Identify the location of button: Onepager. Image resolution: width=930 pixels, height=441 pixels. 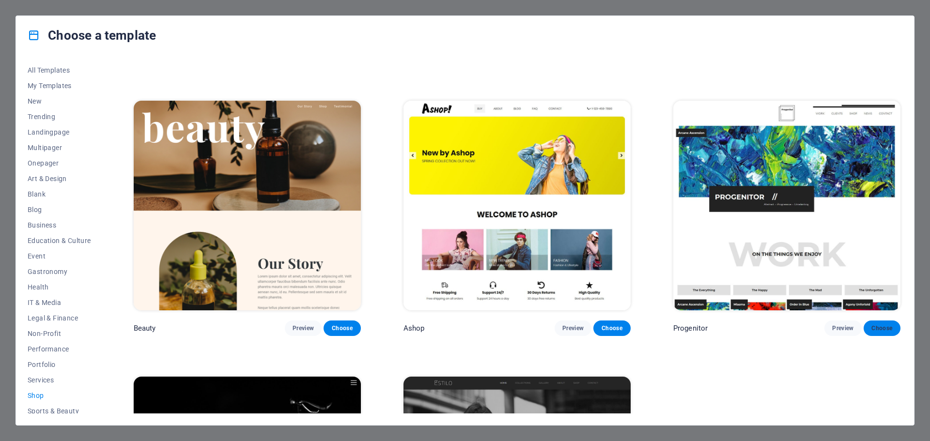
(59, 163).